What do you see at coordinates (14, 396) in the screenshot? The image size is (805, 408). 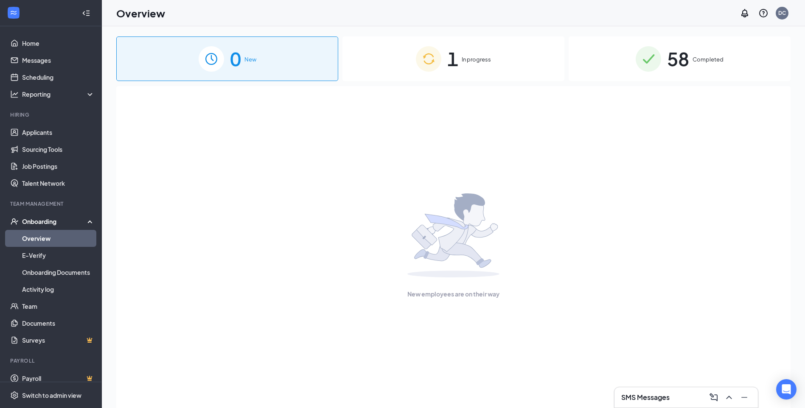 I see `svg: Settings` at bounding box center [14, 396].